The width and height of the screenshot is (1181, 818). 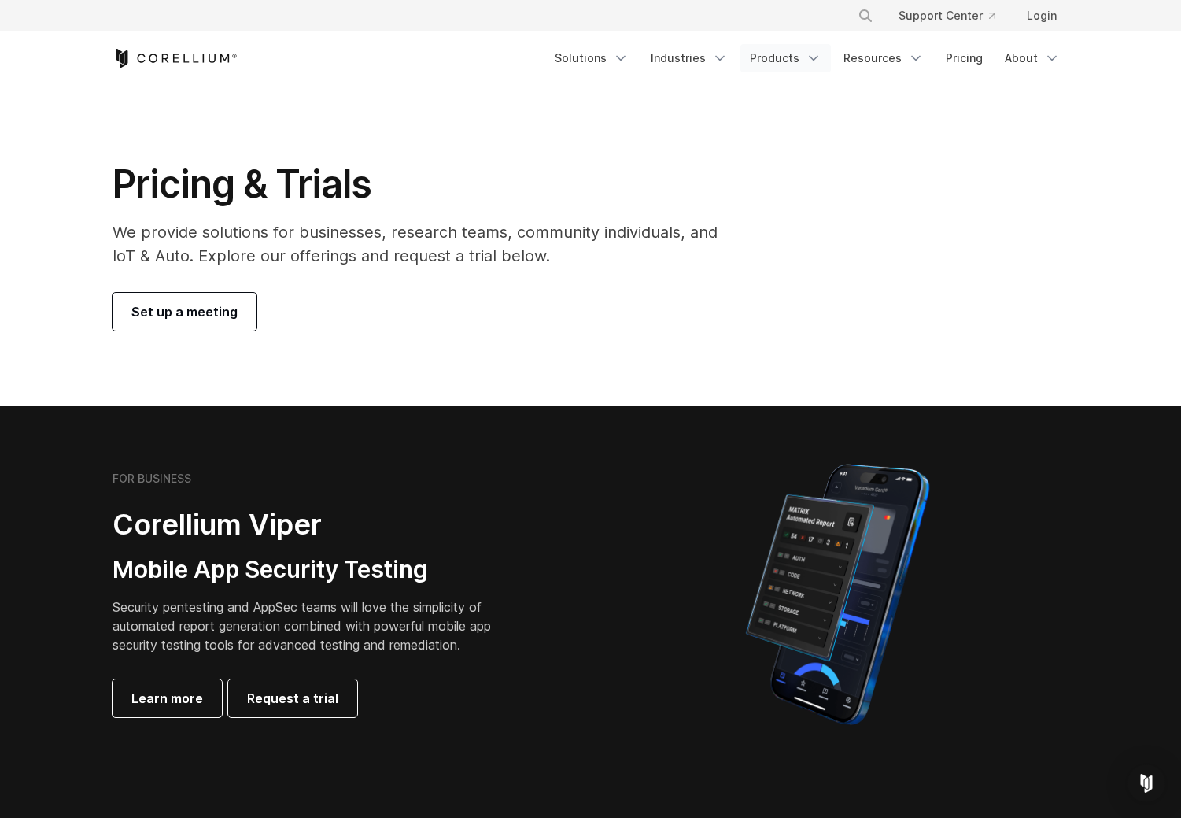 What do you see at coordinates (293, 698) in the screenshot?
I see `span: Request a trial` at bounding box center [293, 698].